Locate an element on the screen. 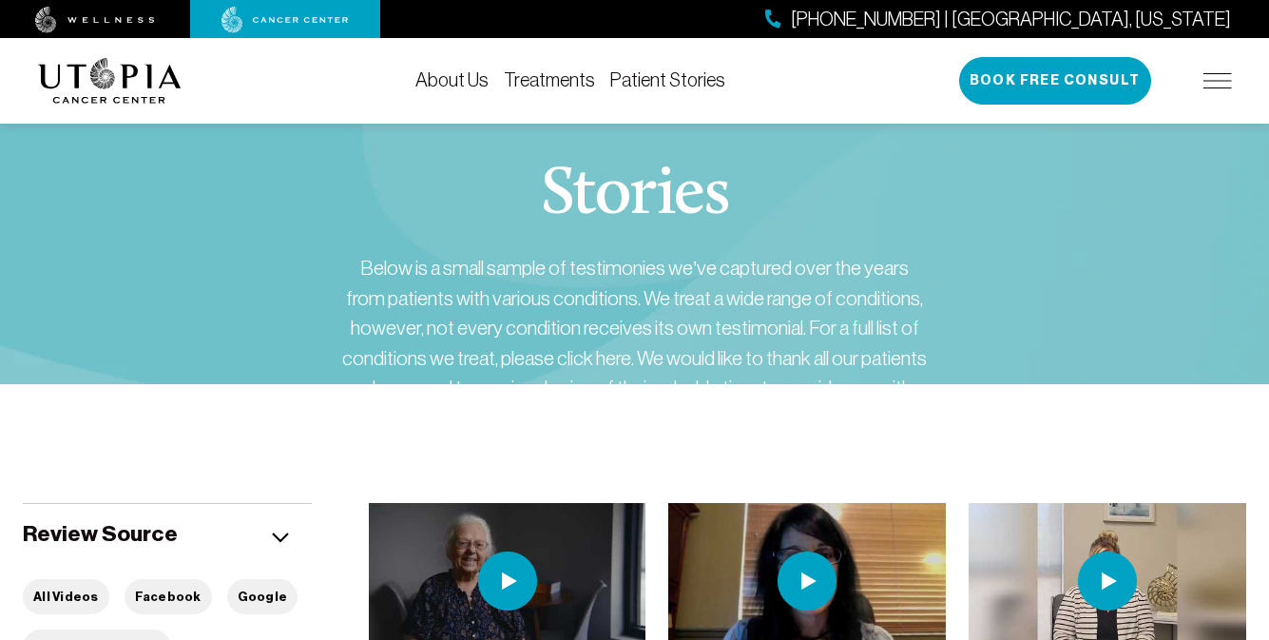 Image resolution: width=1269 pixels, height=640 pixels. h1: Stories is located at coordinates (635, 196).